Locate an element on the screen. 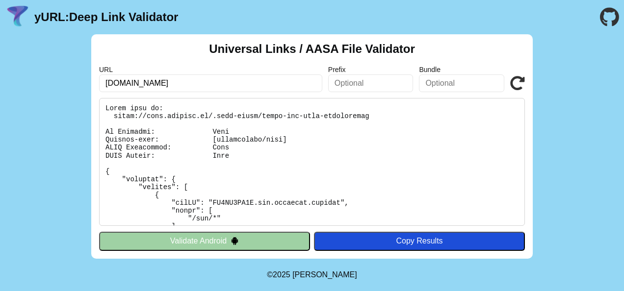 This screenshot has width=624, height=291. button: Copy Results is located at coordinates (419, 241).